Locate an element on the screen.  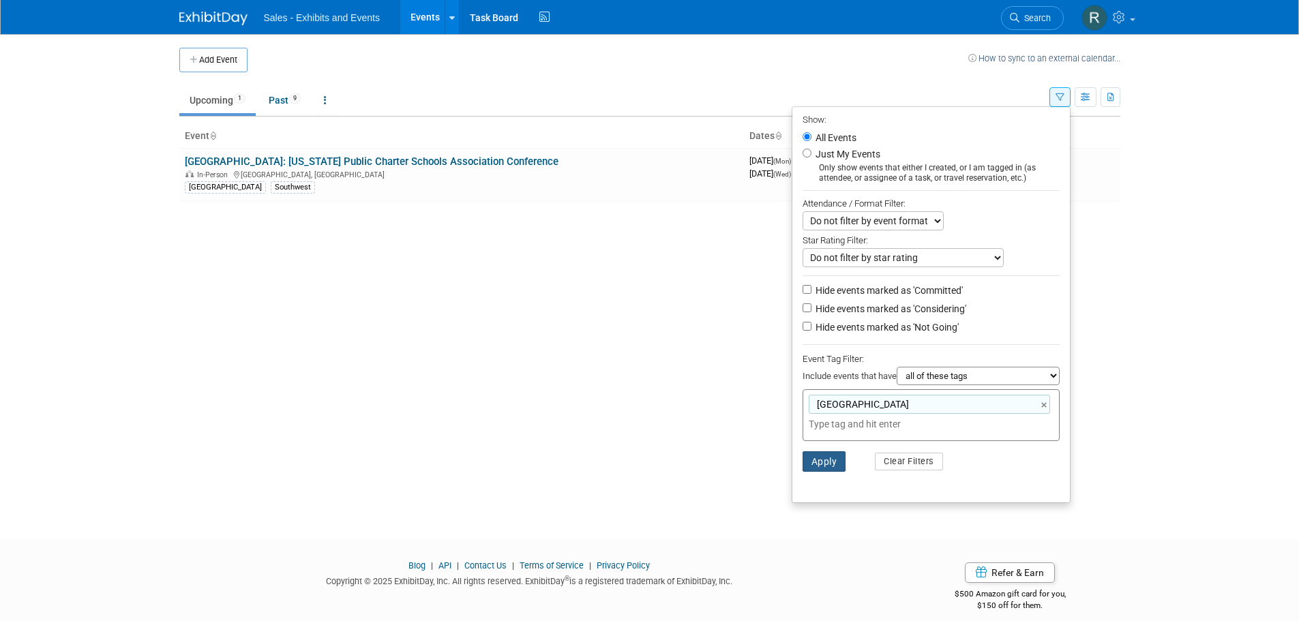
div: $500 Amazon gift card for you, is located at coordinates (1010, 595).